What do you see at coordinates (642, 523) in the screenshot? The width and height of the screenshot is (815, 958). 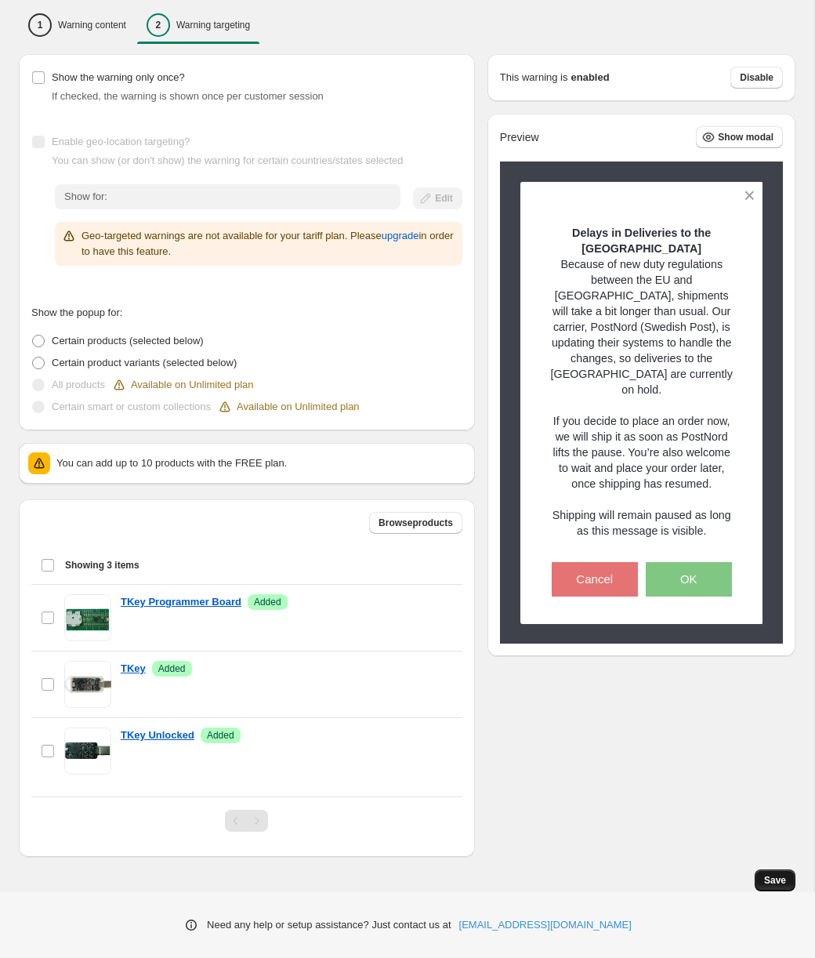 I see `p: Shipping will remain paused as long as this message is visible.` at bounding box center [642, 523].